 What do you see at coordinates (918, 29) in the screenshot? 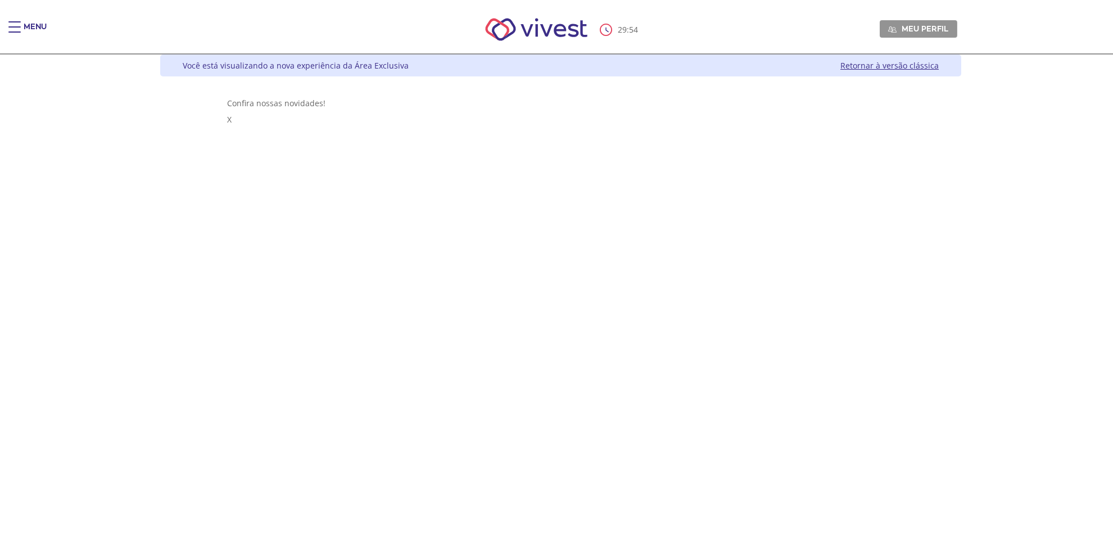
I see `a: Meu perfil` at bounding box center [918, 29].